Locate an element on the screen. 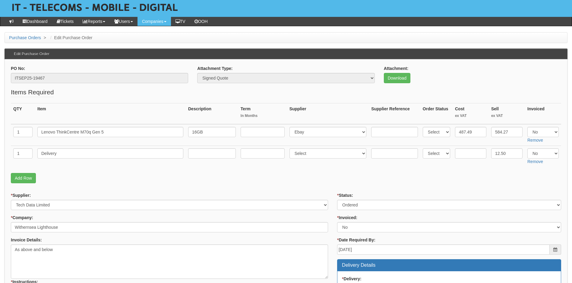 The width and height of the screenshot is (572, 283). label: Date Required By: is located at coordinates (356, 240).